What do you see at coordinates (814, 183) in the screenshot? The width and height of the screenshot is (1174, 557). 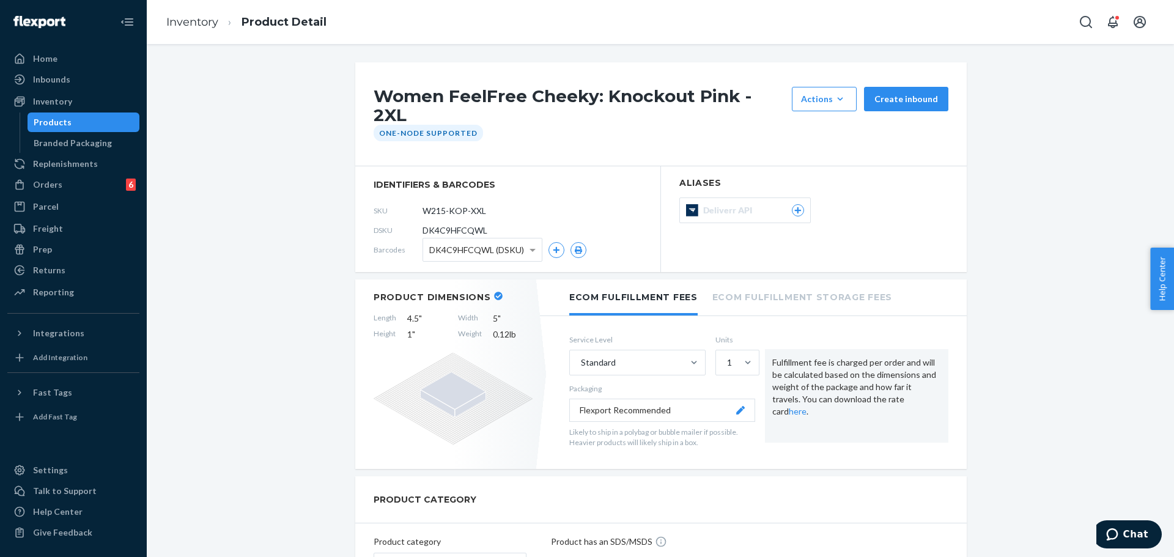 I see `h2: Aliases` at bounding box center [814, 183].